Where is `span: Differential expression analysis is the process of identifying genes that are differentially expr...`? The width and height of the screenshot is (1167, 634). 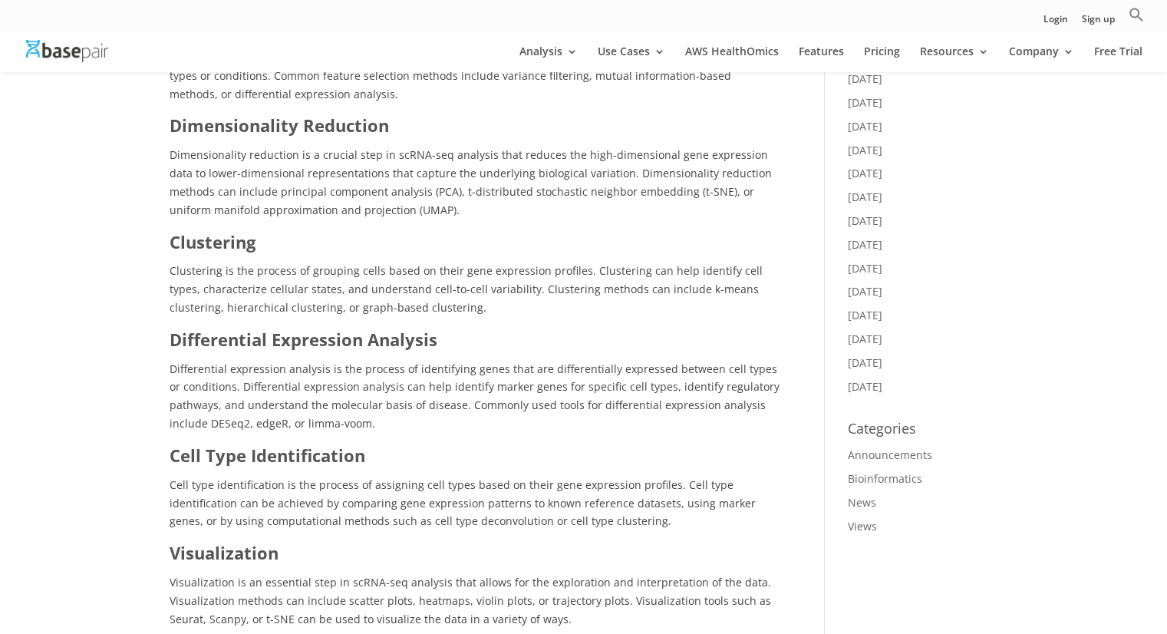
span: Differential expression analysis is the process of identifying genes that are differentially expr... is located at coordinates (474, 396).